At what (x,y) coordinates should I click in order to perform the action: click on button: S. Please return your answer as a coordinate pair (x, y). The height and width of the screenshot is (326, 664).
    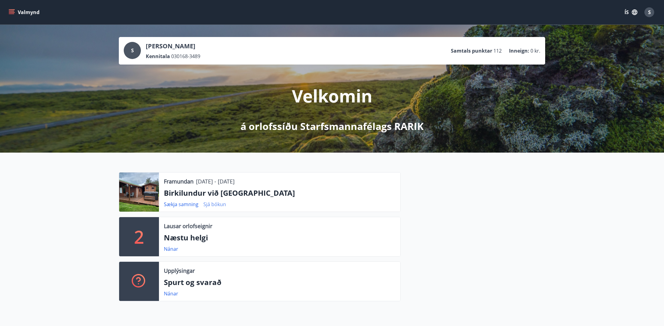
    Looking at the image, I should click on (649, 12).